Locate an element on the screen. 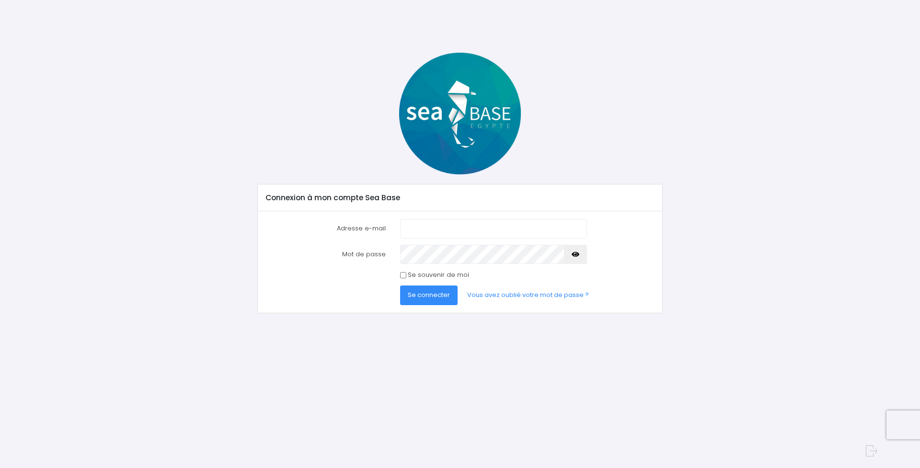 This screenshot has height=468, width=920. button: Se connecter is located at coordinates (429, 295).